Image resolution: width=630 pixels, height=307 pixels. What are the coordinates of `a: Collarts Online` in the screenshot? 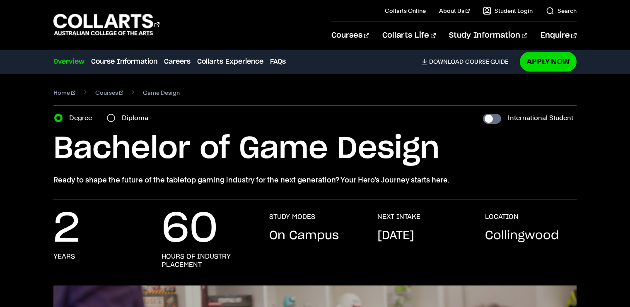 It's located at (405, 11).